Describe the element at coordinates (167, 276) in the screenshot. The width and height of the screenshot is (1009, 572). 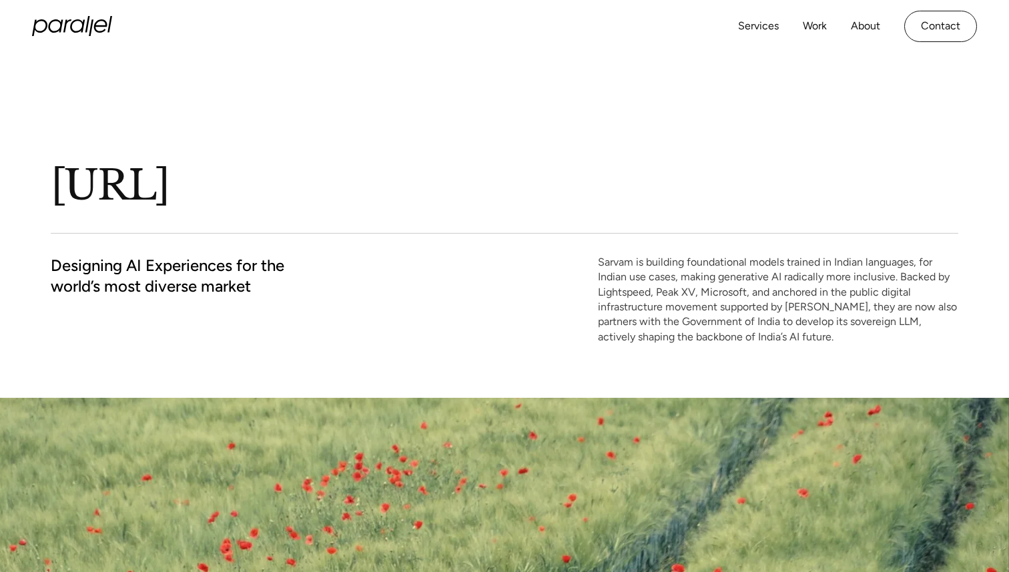
I see `h2: Designing AI Experiences for the world’s most diverse market` at that location.